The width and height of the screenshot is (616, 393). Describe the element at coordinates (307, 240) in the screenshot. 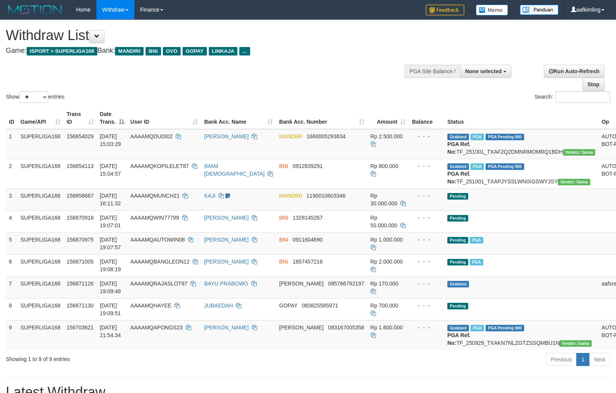

I see `span: Copy 0911604690 to clipboard` at that location.